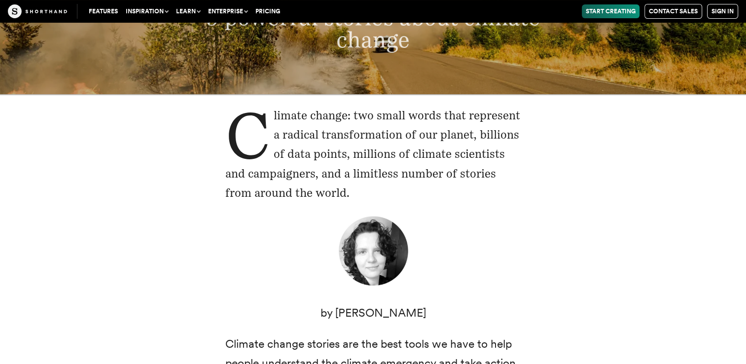 This screenshot has width=746, height=364. Describe the element at coordinates (373, 28) in the screenshot. I see `span: 9 powerful stories about climate change` at that location.